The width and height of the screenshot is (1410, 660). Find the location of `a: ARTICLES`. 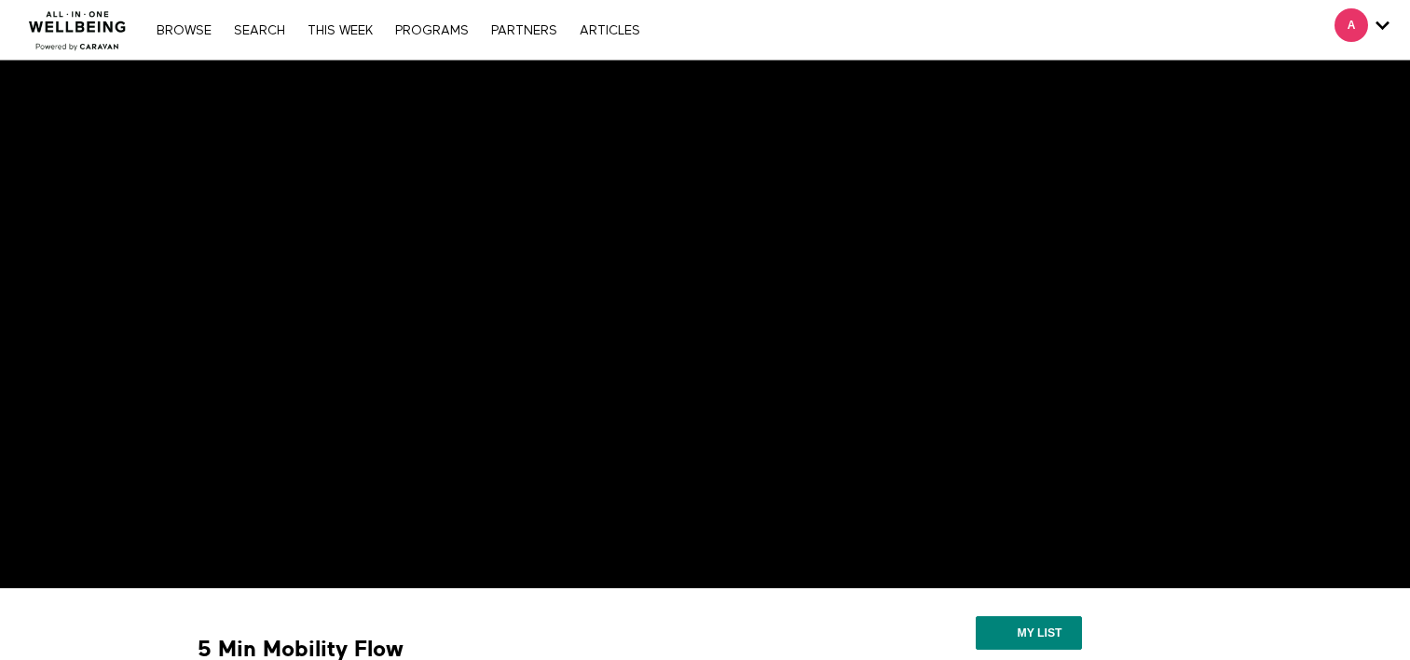

a: ARTICLES is located at coordinates (609, 31).